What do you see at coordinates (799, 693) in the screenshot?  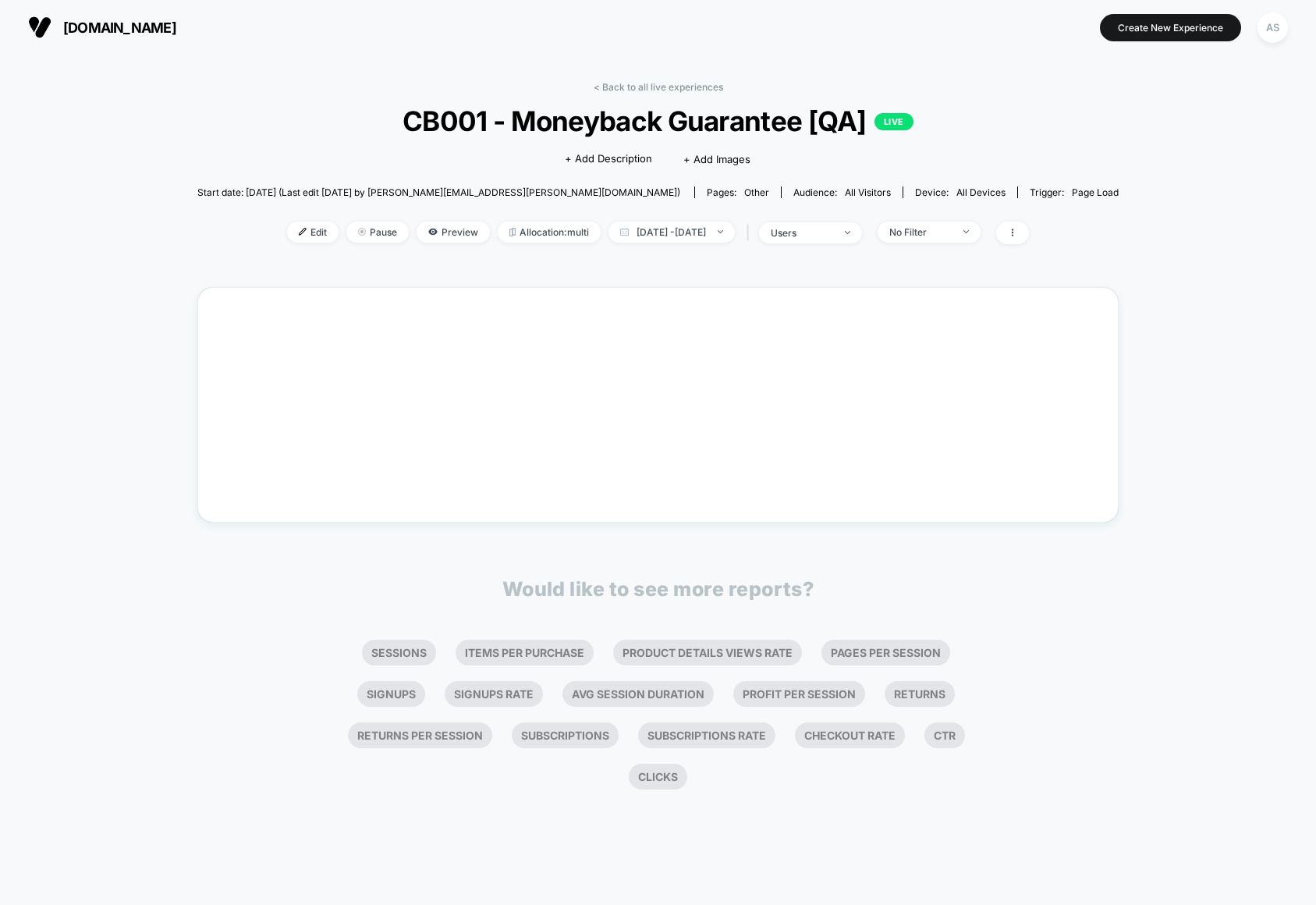 I see `li: Profit Per Session` at bounding box center [799, 693].